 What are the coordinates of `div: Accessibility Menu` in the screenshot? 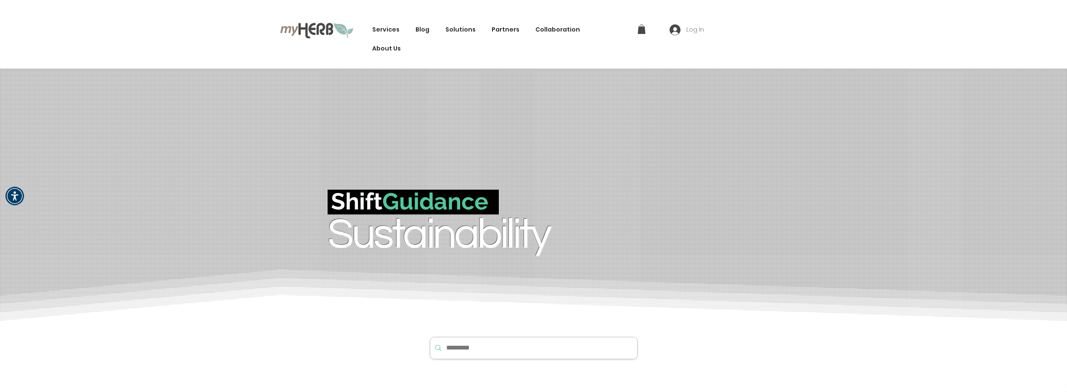 It's located at (15, 196).